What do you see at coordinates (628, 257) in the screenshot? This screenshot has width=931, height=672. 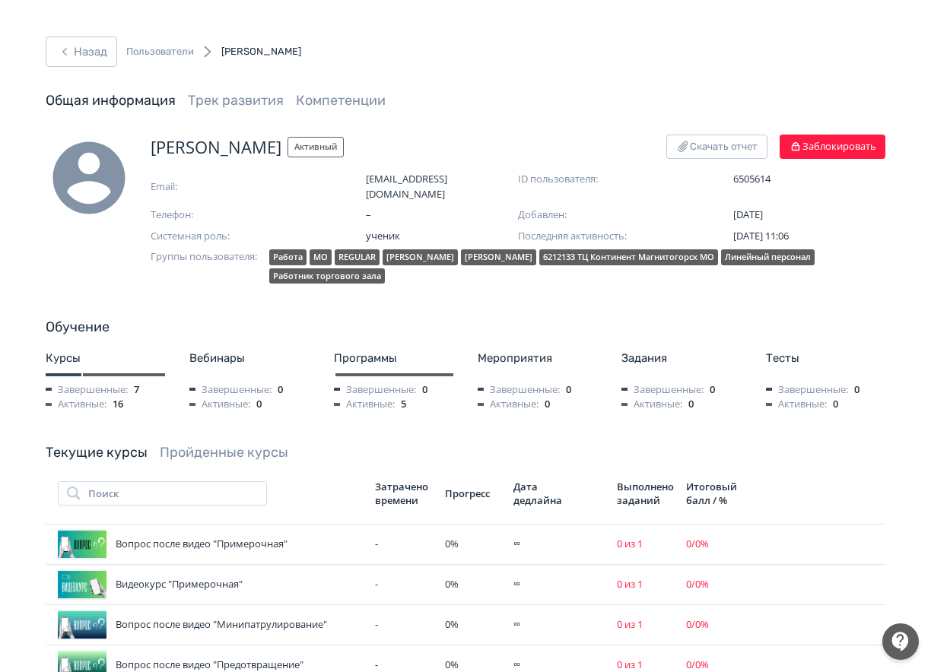 I see `div: 6212133 ТЦ Континент Магнитогорск МО` at bounding box center [628, 257].